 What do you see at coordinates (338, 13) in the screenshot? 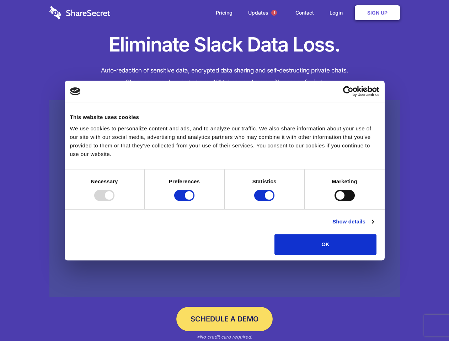
I see `a: Login` at bounding box center [338, 13].